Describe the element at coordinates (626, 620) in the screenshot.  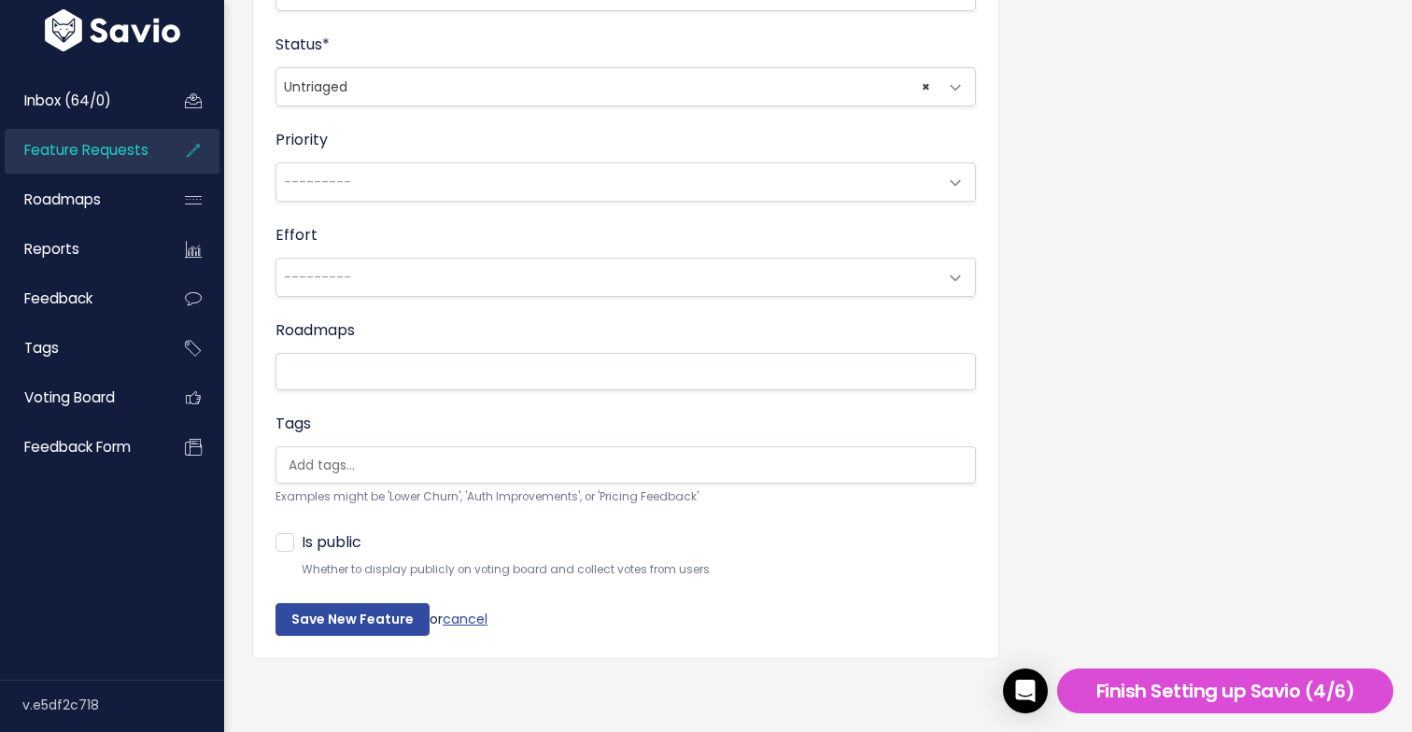
I see `div: or` at that location.